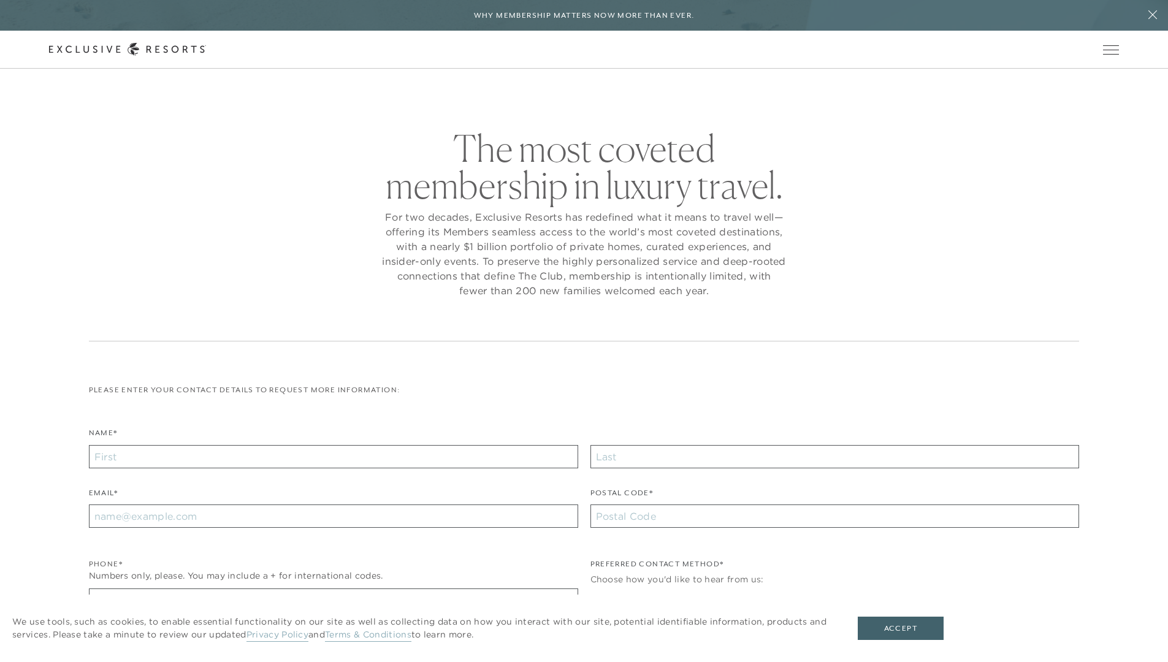 The height and width of the screenshot is (662, 1168). I want to click on input: Last, so click(835, 457).